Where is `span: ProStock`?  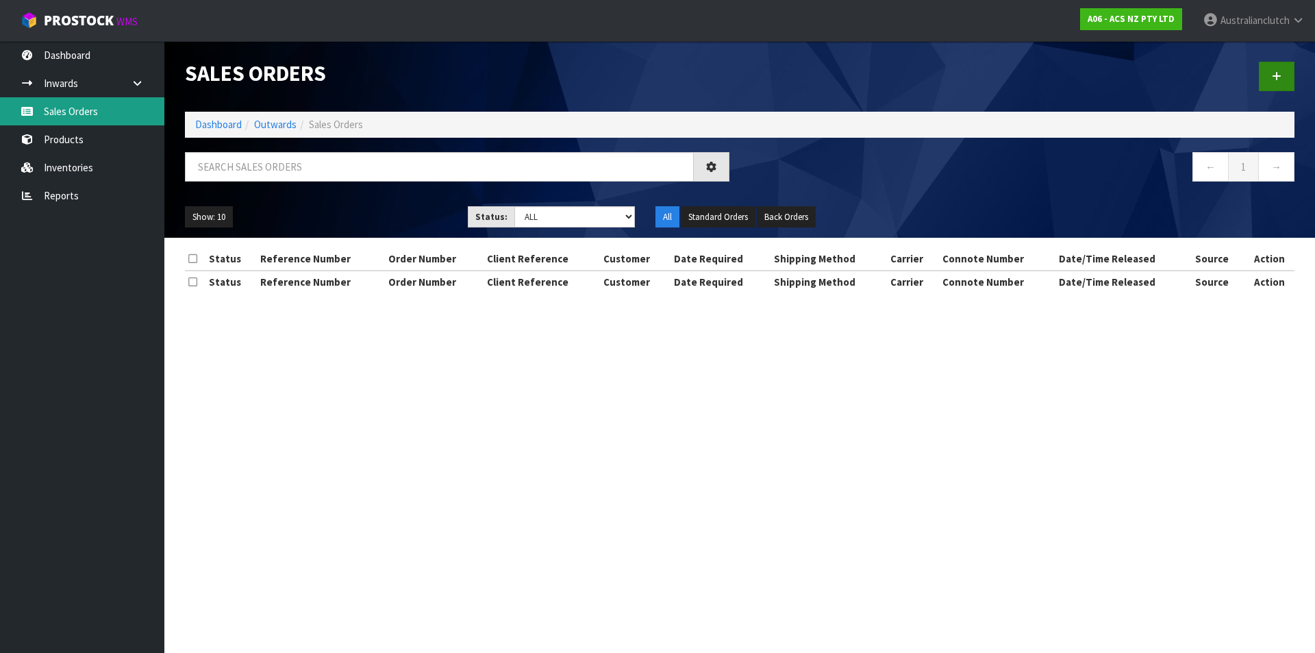
span: ProStock is located at coordinates (79, 21).